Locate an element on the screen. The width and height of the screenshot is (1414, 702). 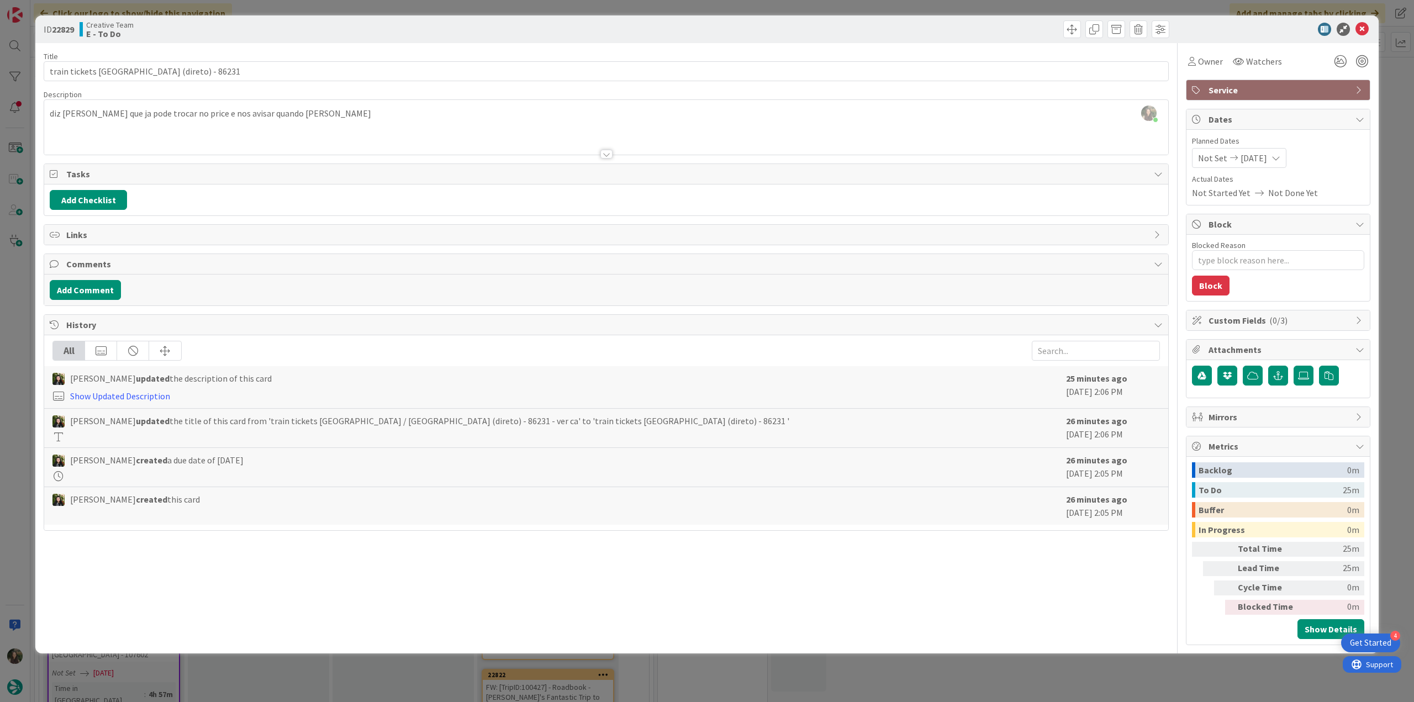
div: Blocked Time is located at coordinates (1268, 607).